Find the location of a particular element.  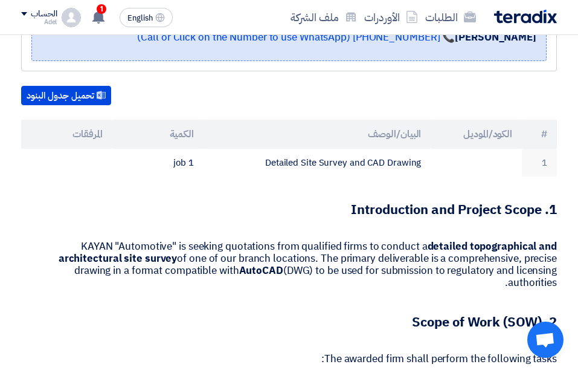

a: ملف الشركة is located at coordinates (324, 17).